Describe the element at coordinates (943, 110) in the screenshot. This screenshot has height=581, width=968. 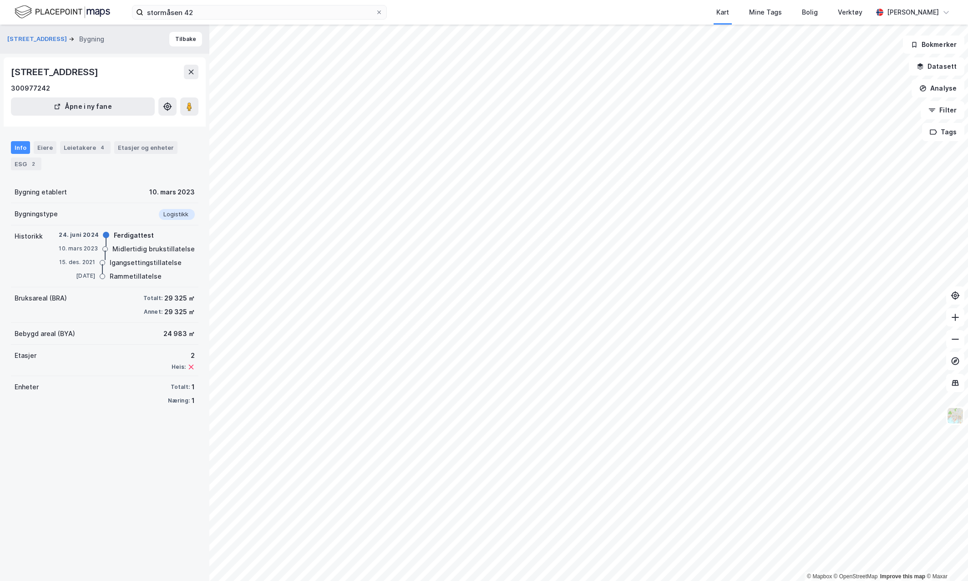
I see `button: Filter` at that location.